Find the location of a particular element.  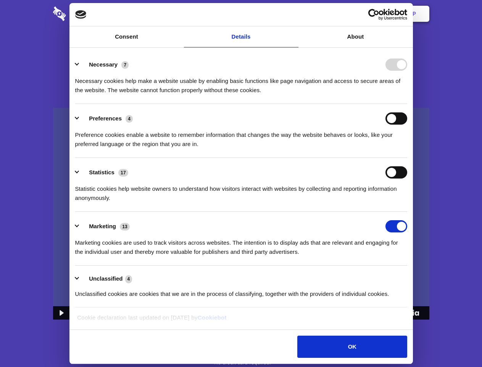

img: logo-wordmark-white-trans-d4663122ce5f474addd5e946df7df03e33cb6a1c49d2221995e7729f52c070b2.svg is located at coordinates (86, 14).